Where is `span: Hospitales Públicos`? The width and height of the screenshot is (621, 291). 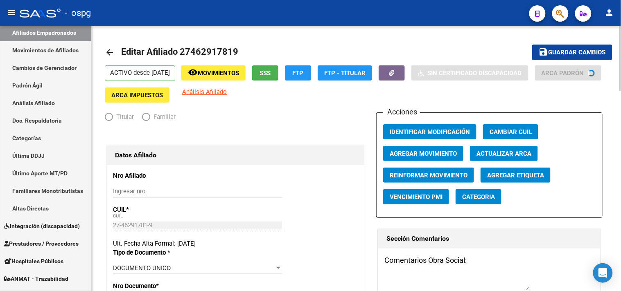
span: Hospitales Públicos is located at coordinates (34, 262).